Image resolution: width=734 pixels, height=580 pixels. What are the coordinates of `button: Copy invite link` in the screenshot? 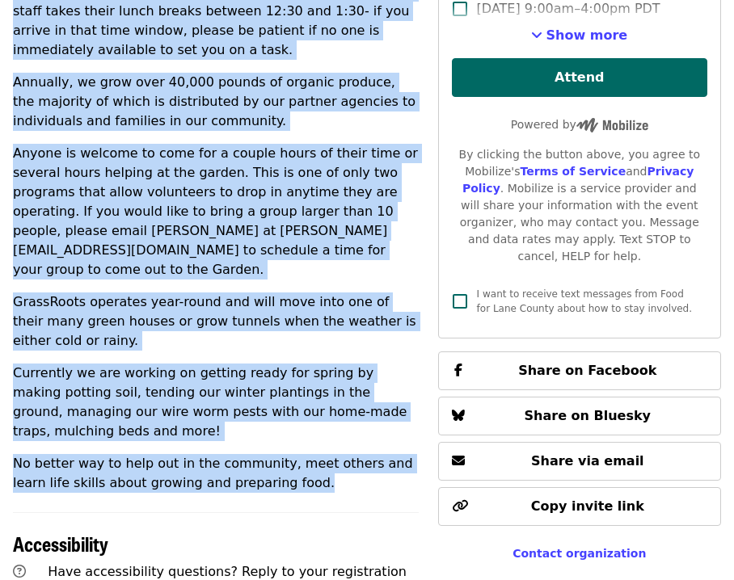 It's located at (579, 507).